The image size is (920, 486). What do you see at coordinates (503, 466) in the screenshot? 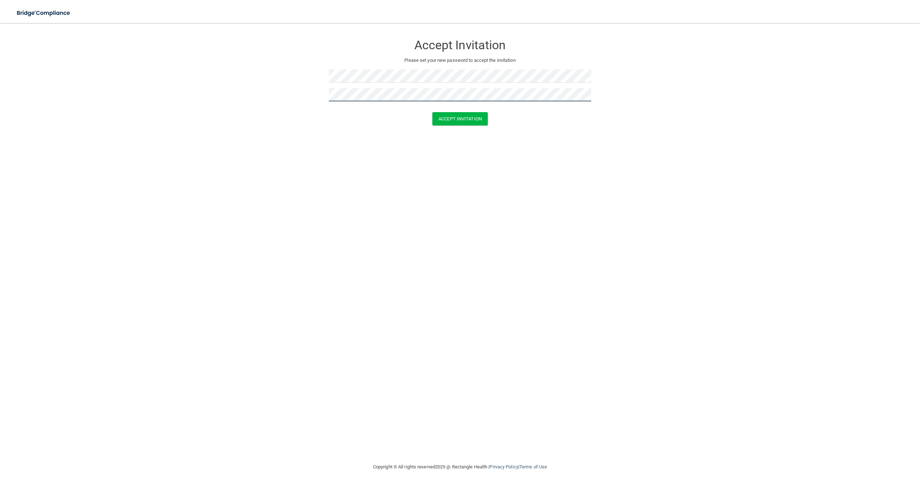
I see `a: Privacy Policy` at bounding box center [503, 466].